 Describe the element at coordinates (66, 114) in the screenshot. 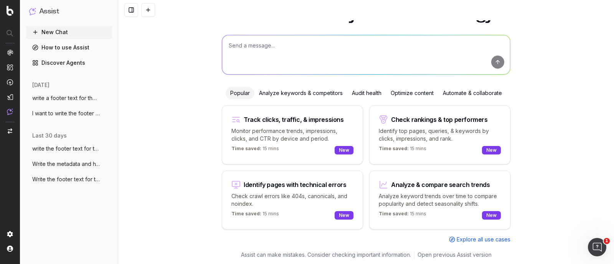

I see `span: I want to write the footer text for the` at that location.